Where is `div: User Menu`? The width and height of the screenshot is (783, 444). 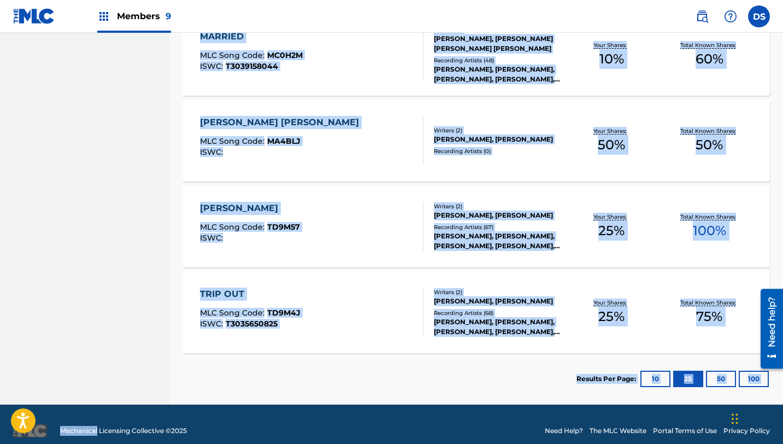 div: User Menu is located at coordinates (759, 16).